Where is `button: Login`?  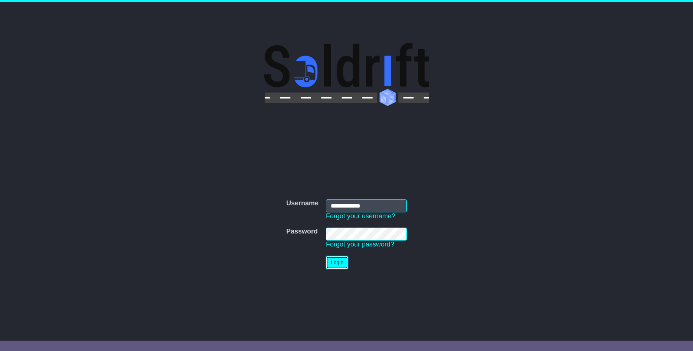
button: Login is located at coordinates (337, 262).